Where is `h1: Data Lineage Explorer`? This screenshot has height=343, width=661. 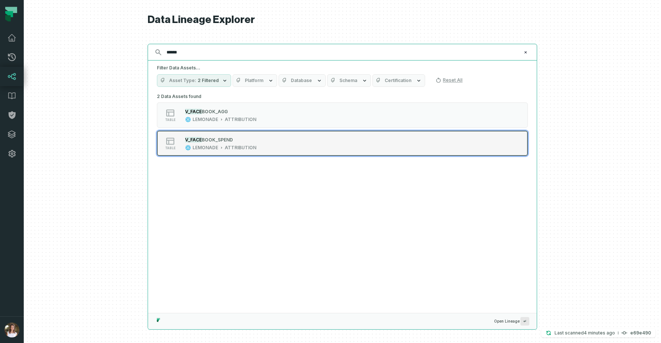 h1: Data Lineage Explorer is located at coordinates (342, 20).